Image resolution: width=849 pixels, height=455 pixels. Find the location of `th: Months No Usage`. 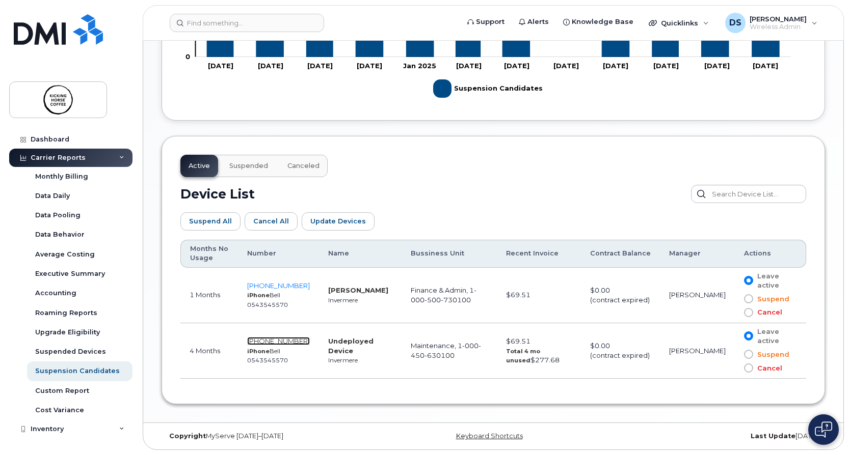

th: Months No Usage is located at coordinates (209, 254).